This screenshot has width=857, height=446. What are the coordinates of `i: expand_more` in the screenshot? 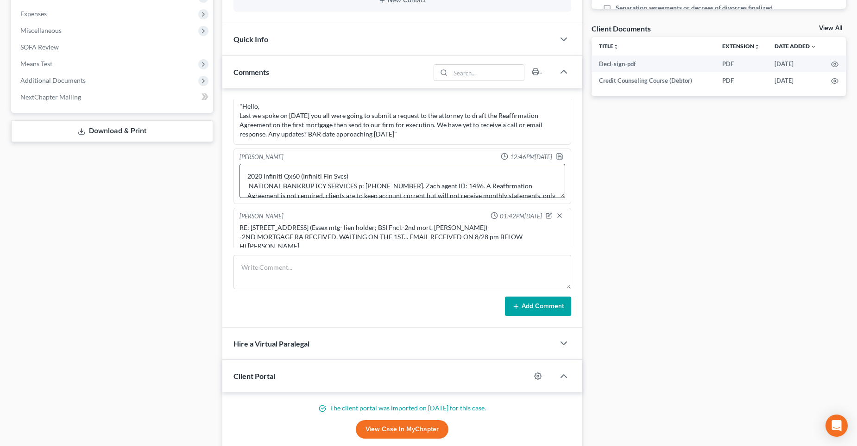 It's located at (813, 47).